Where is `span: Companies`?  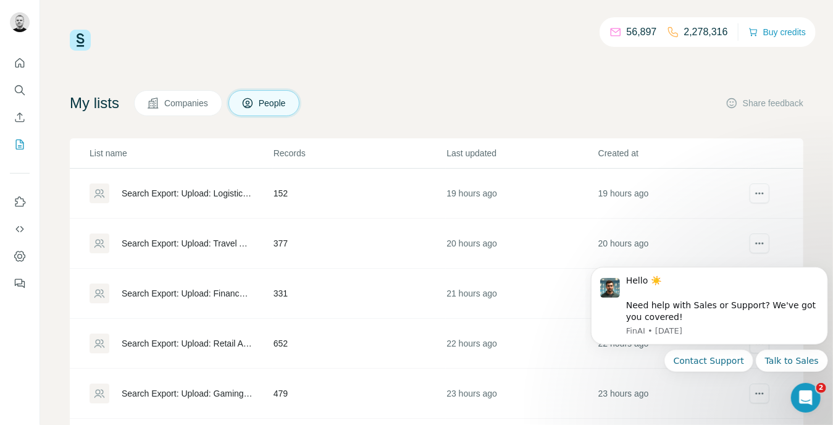
span: Companies is located at coordinates (187, 103).